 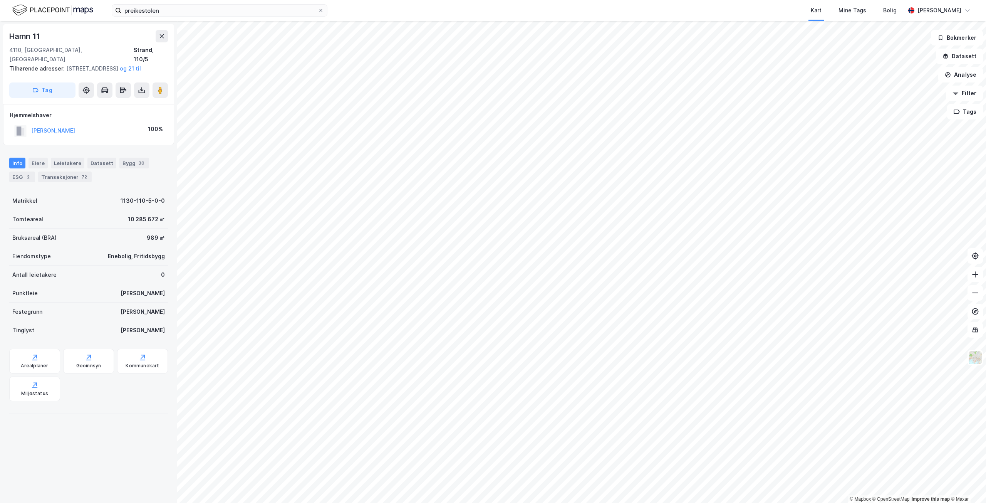 What do you see at coordinates (163, 275) in the screenshot?
I see `div: 0` at bounding box center [163, 275].